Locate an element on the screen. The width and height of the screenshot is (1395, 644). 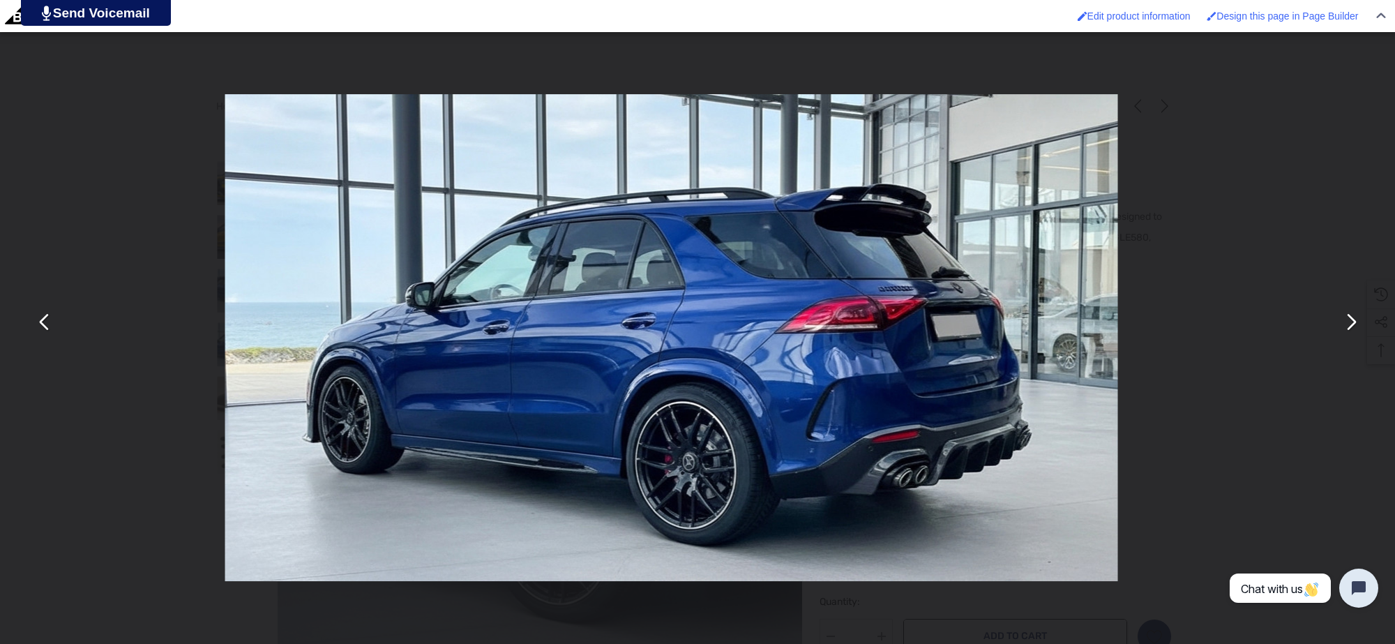
a: Enabled brush for product edit Edit product information is located at coordinates (1134, 16).